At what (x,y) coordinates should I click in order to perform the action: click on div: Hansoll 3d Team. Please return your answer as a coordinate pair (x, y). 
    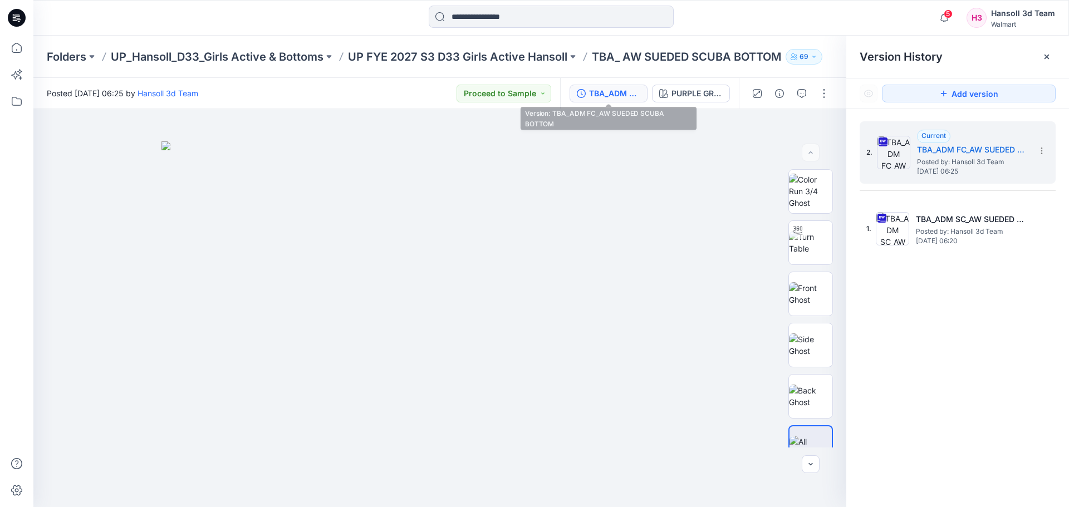
    Looking at the image, I should click on (1023, 13).